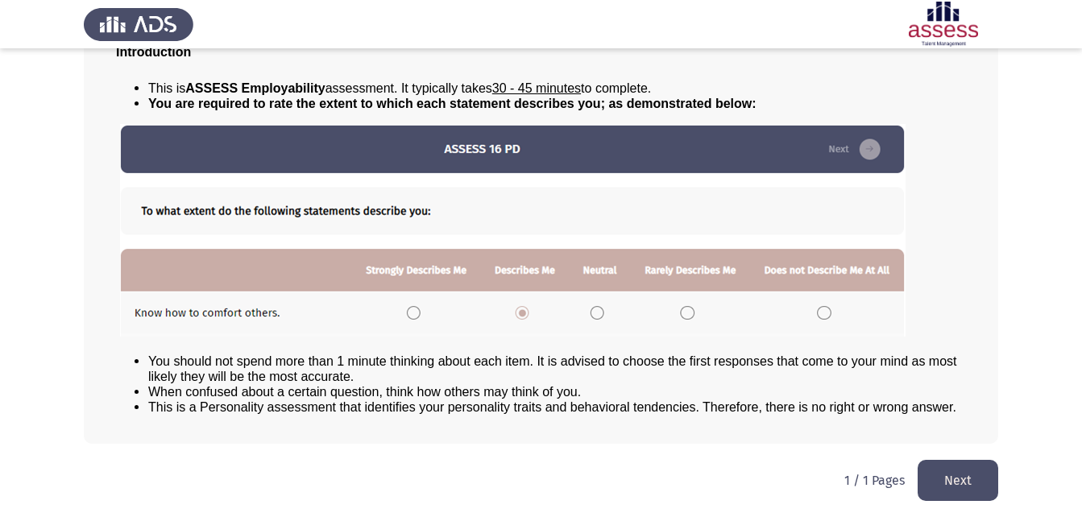  What do you see at coordinates (537, 88) in the screenshot?
I see `u: 30 - 45 minutes` at bounding box center [537, 88].